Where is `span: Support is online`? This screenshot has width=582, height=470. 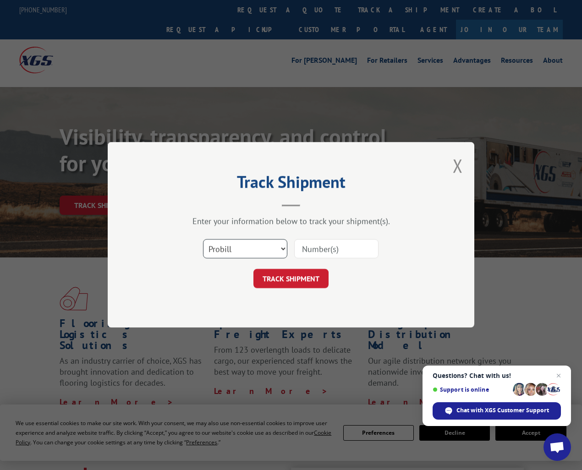
span: Support is online is located at coordinates (471, 390).